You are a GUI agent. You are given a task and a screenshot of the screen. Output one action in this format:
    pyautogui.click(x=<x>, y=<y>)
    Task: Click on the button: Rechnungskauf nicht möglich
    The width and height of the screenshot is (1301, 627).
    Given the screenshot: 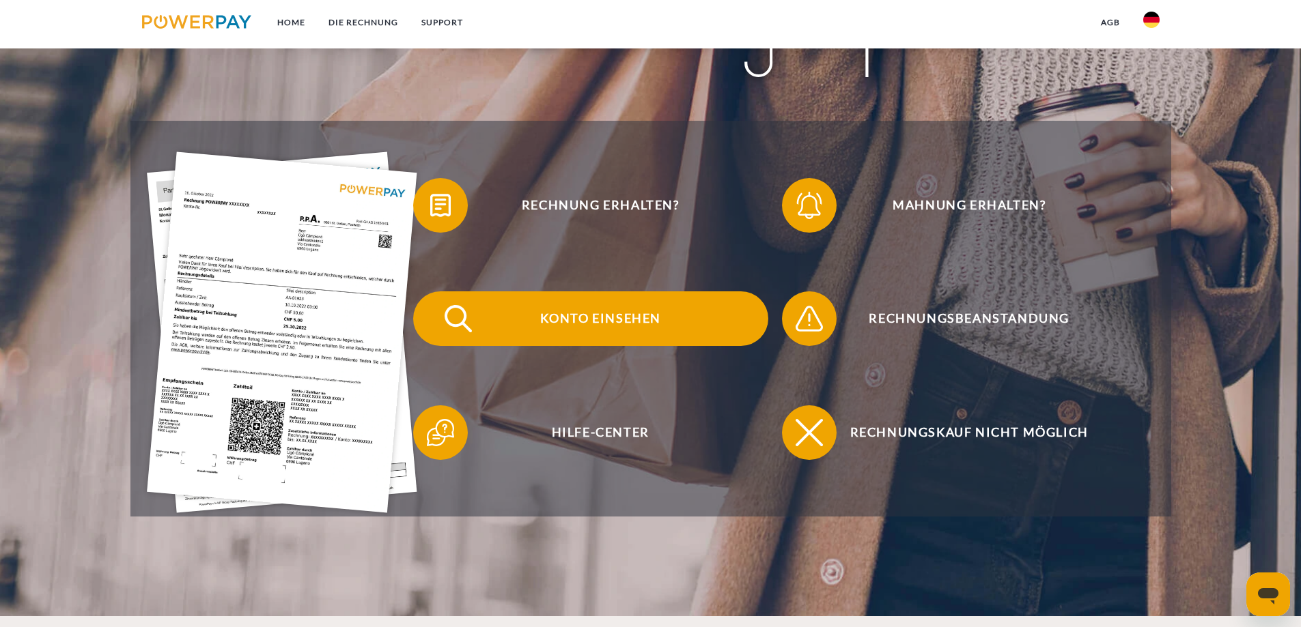 What is the action you would take?
    pyautogui.click(x=959, y=433)
    